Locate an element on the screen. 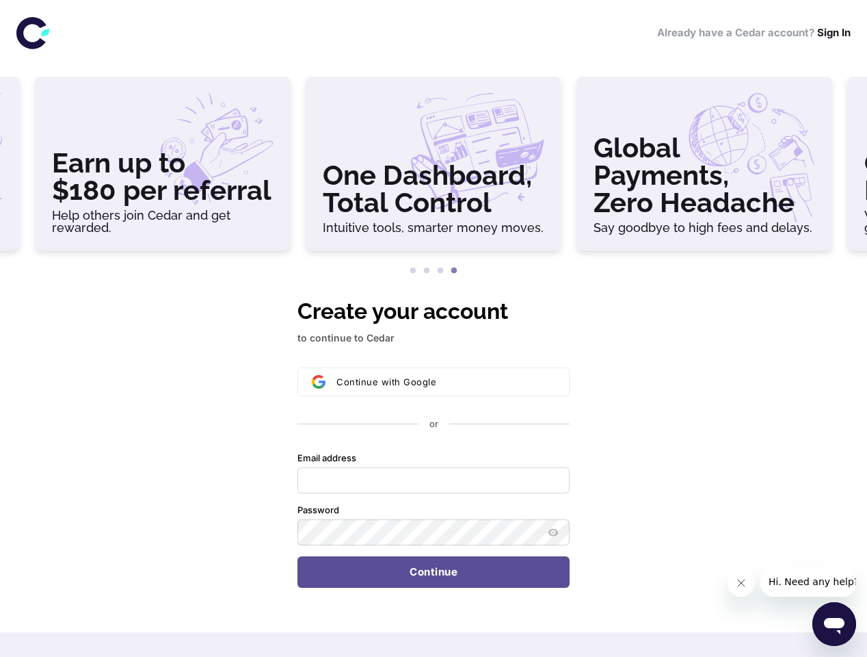 This screenshot has width=867, height=657. a: Sign In is located at coordinates (834, 32).